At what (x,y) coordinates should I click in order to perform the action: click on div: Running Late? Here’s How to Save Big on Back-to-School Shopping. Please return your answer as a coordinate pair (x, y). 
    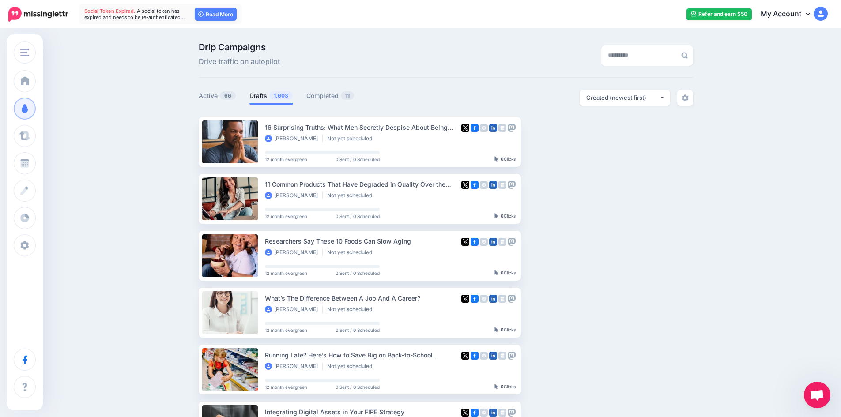
    Looking at the image, I should click on (362, 355).